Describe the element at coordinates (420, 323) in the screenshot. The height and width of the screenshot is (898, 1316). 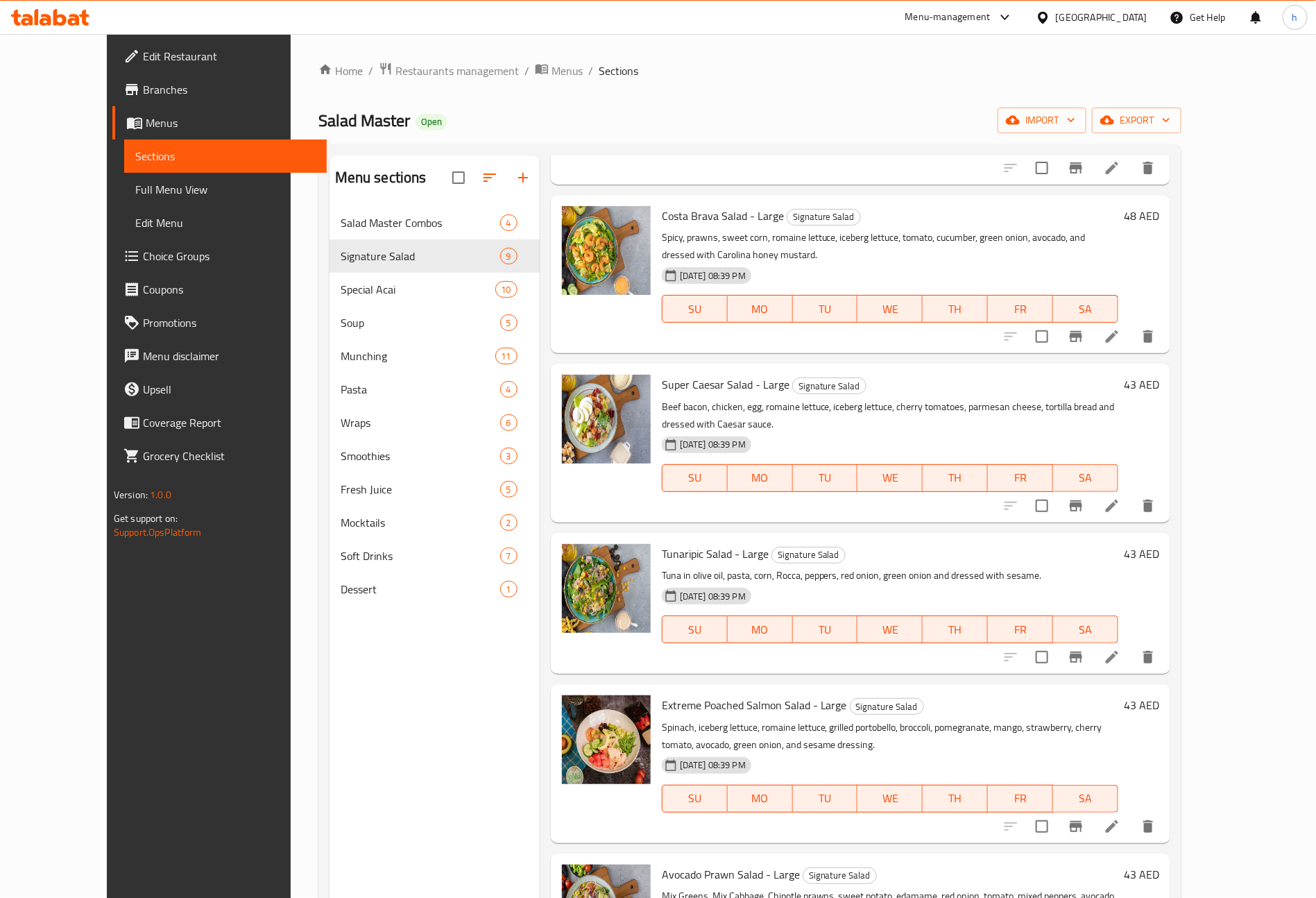
I see `div: Soup` at that location.